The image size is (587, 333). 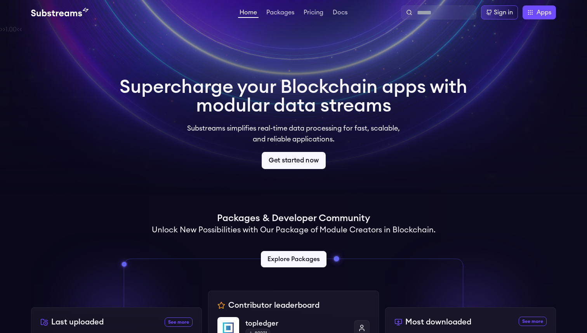 What do you see at coordinates (340, 13) in the screenshot?
I see `a: Docs` at bounding box center [340, 13].